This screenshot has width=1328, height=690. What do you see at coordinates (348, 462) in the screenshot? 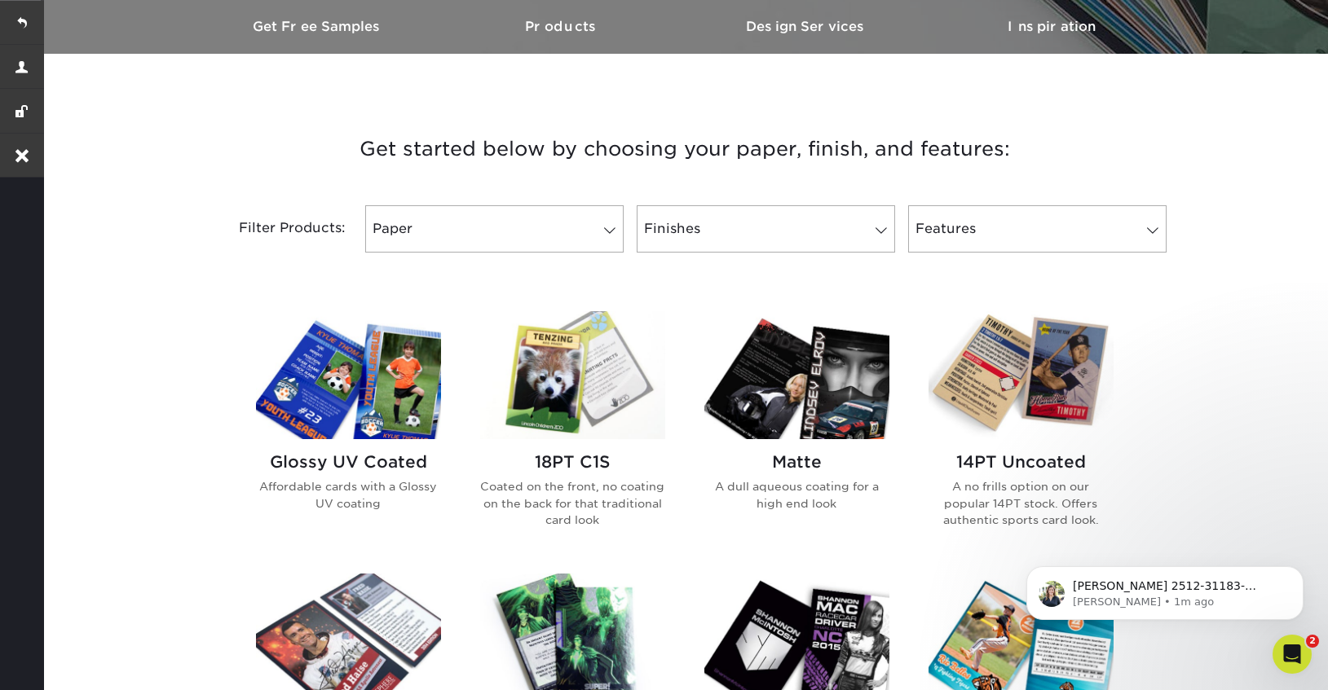
I see `h2: Glossy UV Coated` at bounding box center [348, 462].